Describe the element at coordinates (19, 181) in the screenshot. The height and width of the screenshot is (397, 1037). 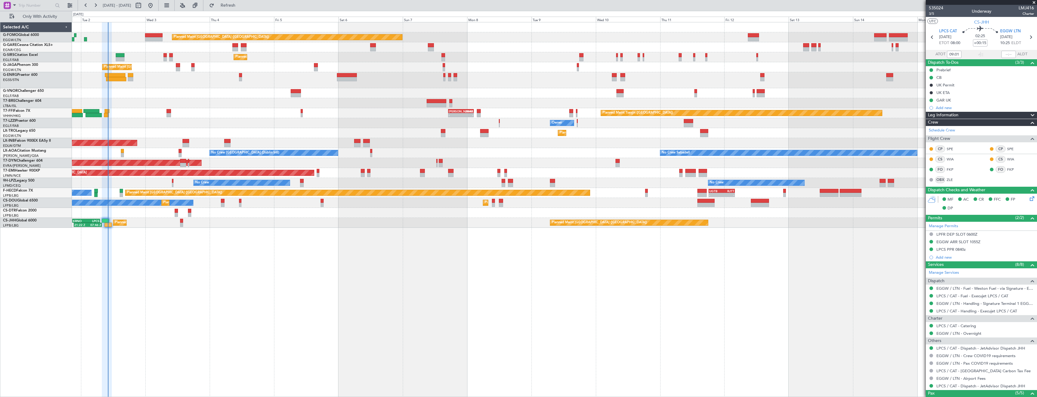
I see `a: 9H-LPZLegacy 500` at that location.